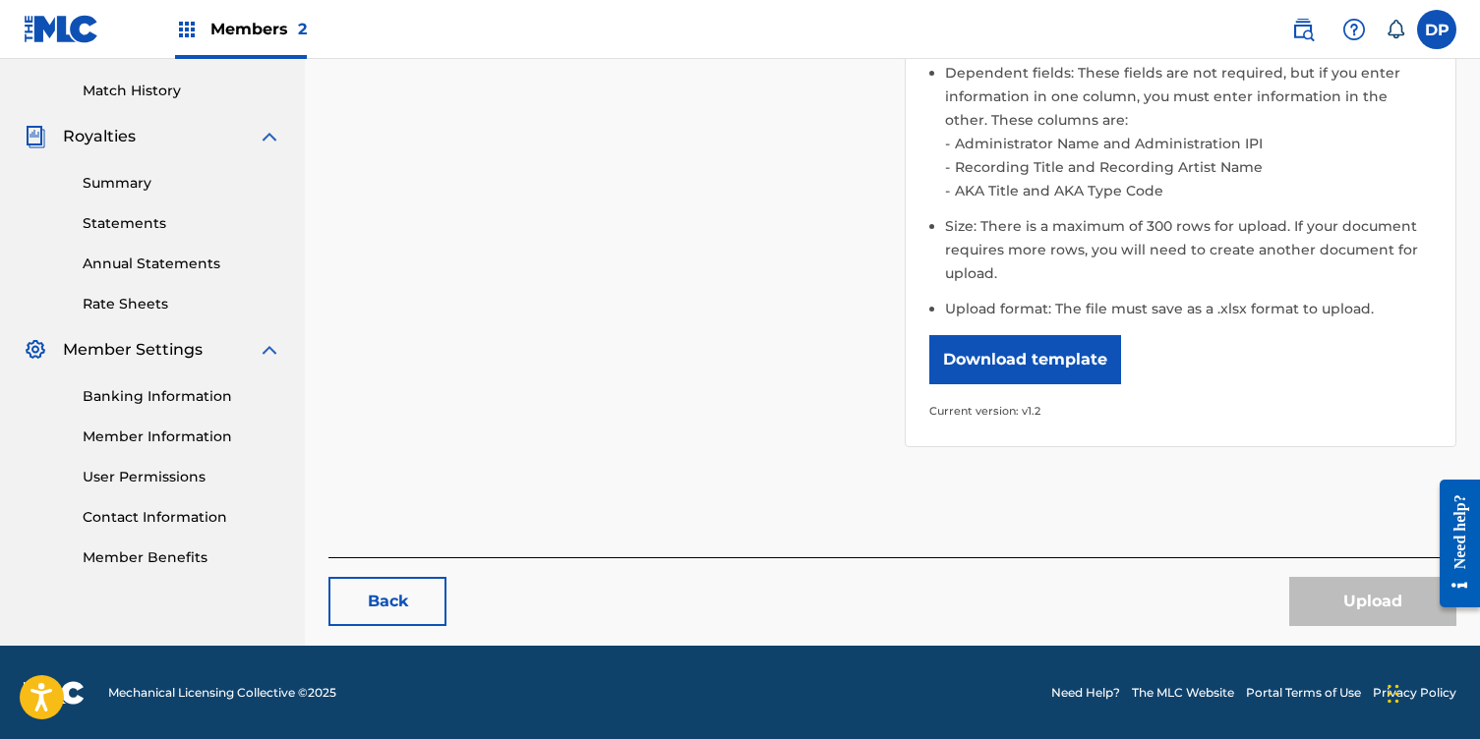  I want to click on img: search, so click(1303, 29).